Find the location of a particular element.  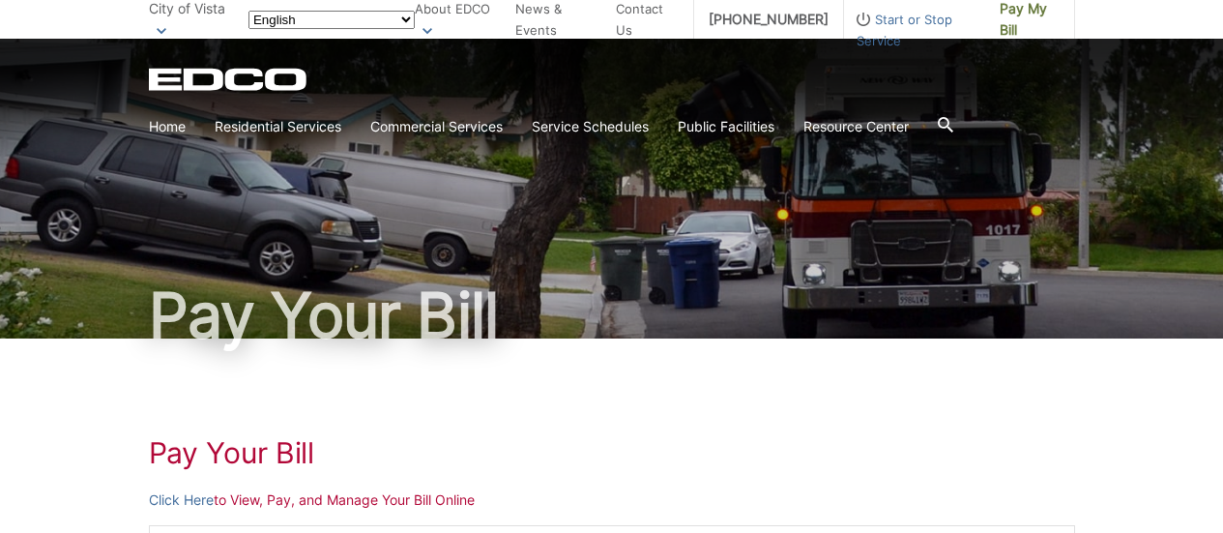

a: Residential Services is located at coordinates (277, 127).